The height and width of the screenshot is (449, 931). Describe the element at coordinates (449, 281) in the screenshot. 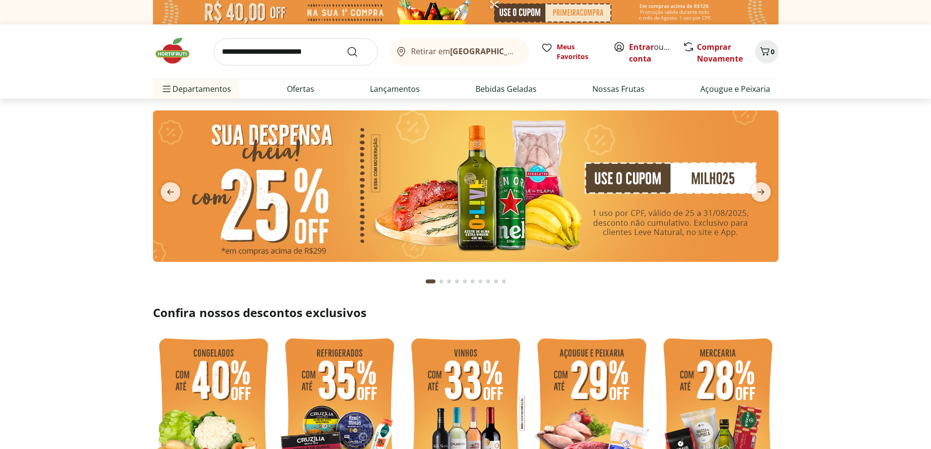

I see `button: Go to page 3 from fs-carousel` at that location.